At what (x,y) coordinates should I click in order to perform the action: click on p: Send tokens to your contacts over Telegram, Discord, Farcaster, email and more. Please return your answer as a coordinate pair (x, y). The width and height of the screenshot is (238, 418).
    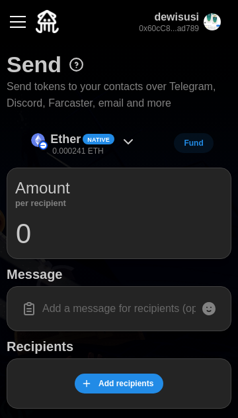
    Looking at the image, I should click on (119, 95).